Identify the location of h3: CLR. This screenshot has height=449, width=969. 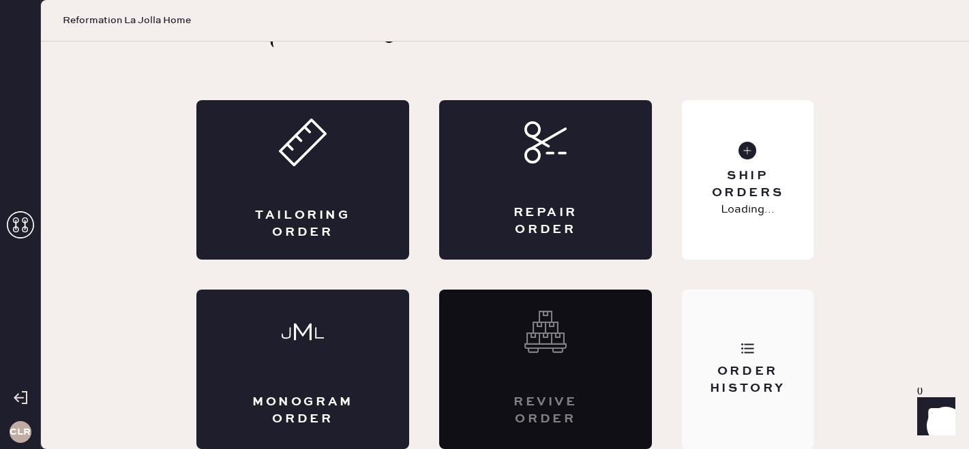
(20, 432).